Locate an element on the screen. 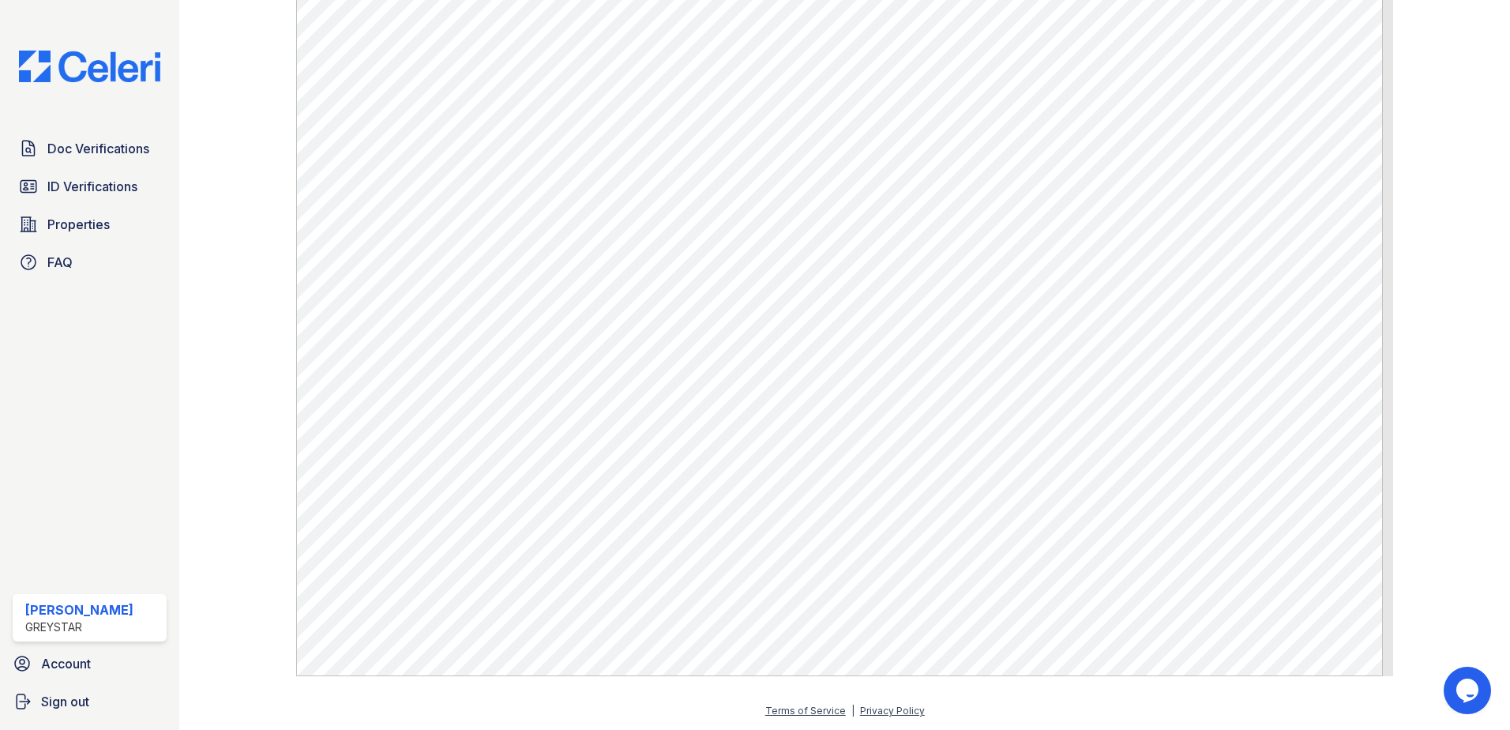 This screenshot has width=1510, height=730. a: Privacy Policy is located at coordinates (892, 710).